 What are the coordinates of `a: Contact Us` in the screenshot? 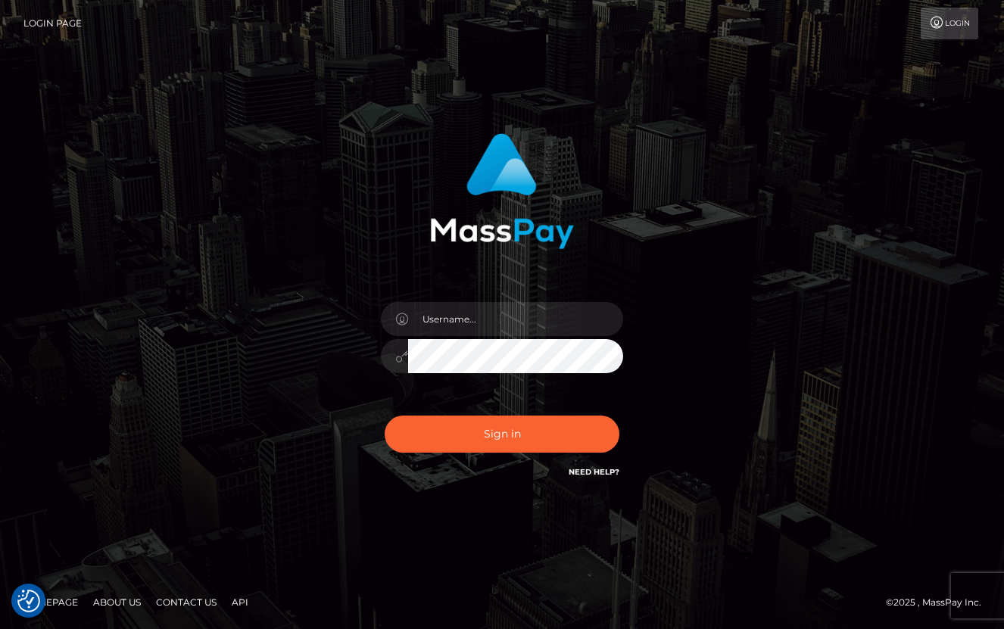 It's located at (186, 602).